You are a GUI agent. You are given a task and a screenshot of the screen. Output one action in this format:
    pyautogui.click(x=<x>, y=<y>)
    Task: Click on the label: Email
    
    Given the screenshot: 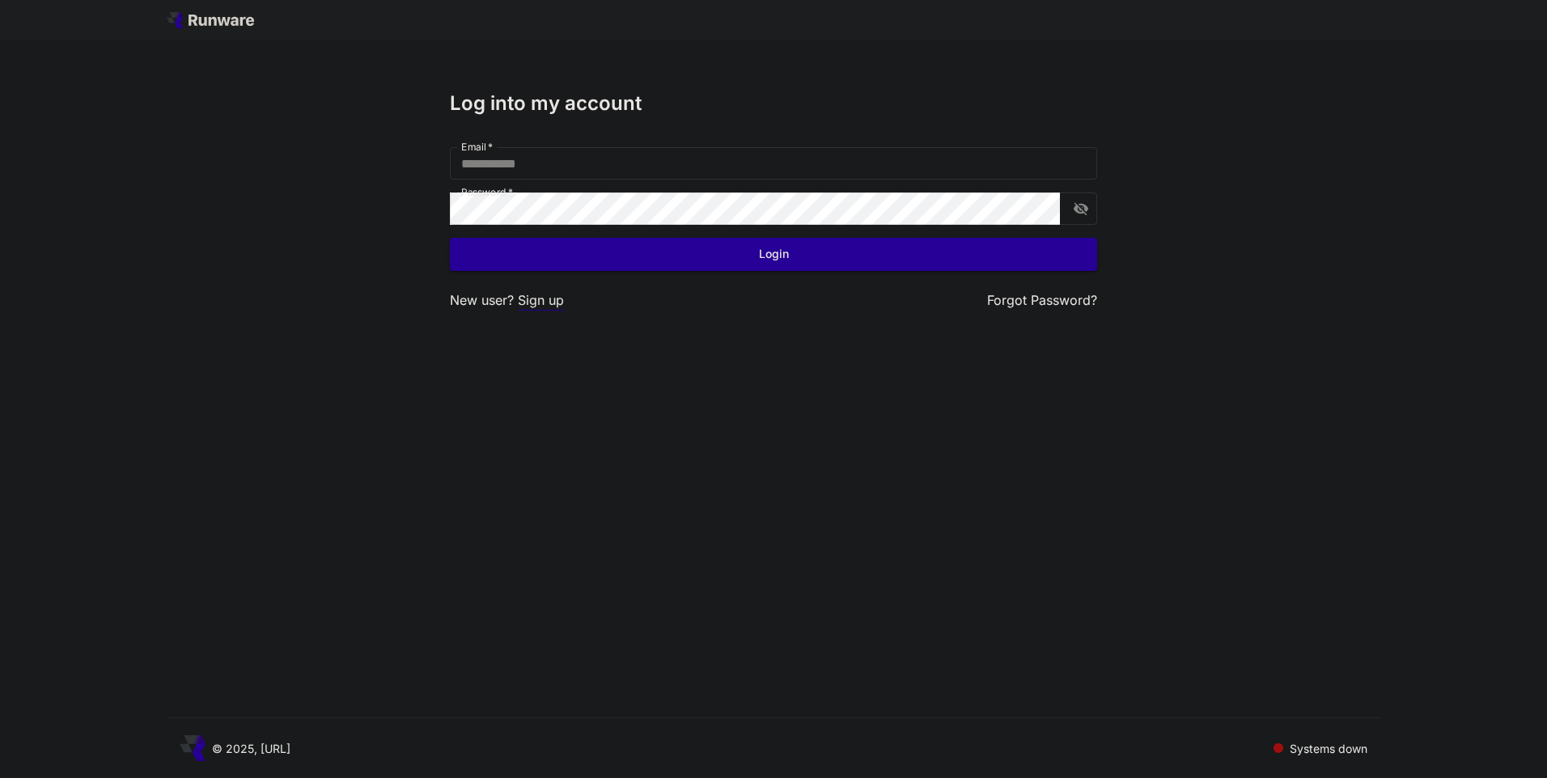 What is the action you would take?
    pyautogui.click(x=477, y=146)
    